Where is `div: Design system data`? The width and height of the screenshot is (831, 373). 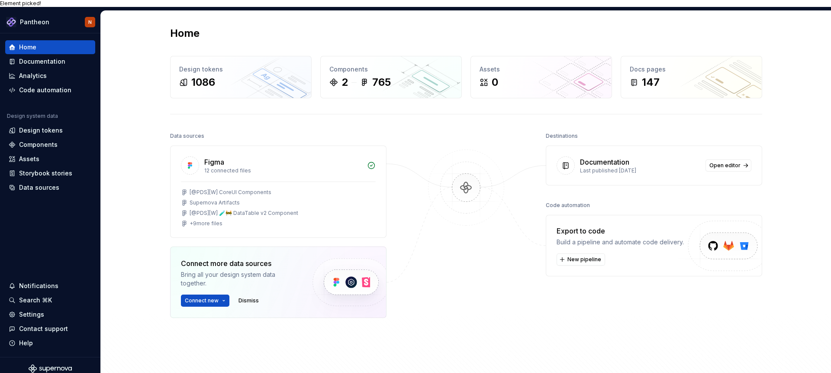
div: Design system data is located at coordinates (32, 116).